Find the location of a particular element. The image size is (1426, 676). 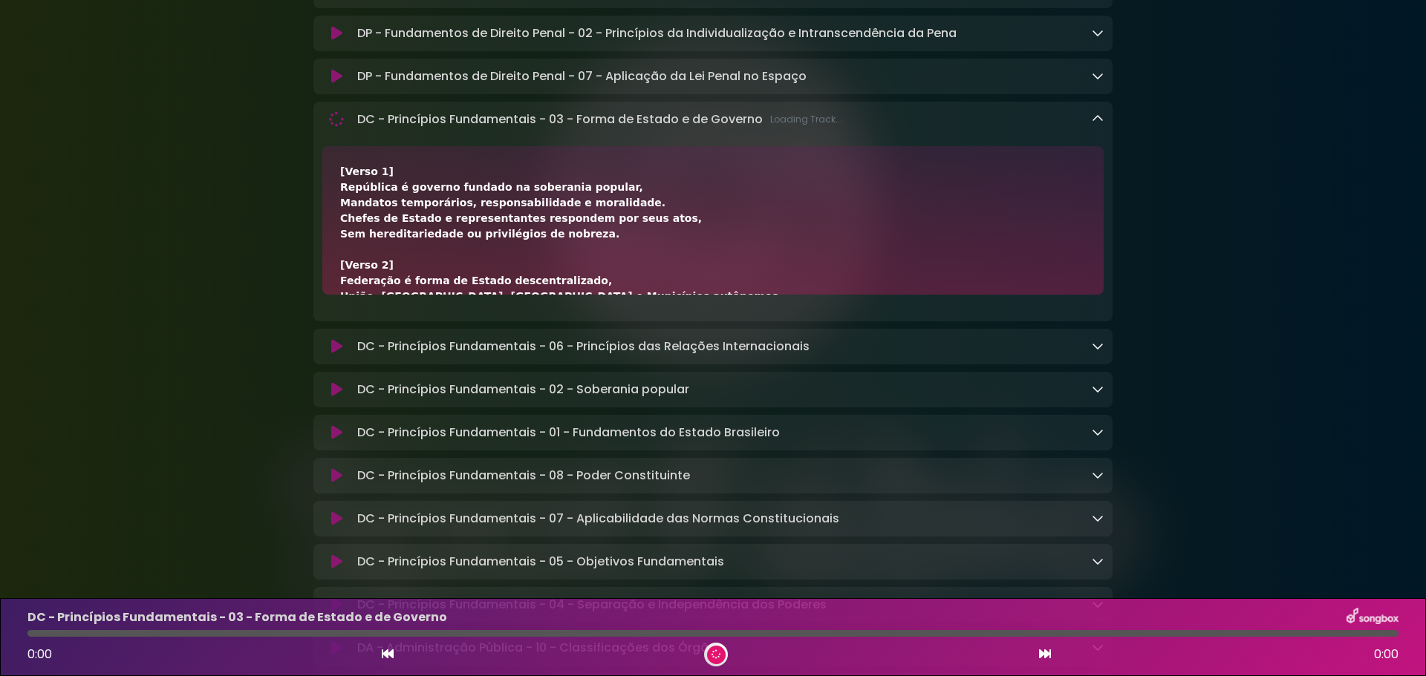

img: songbox-logo-white.png is located at coordinates (1372, 618).